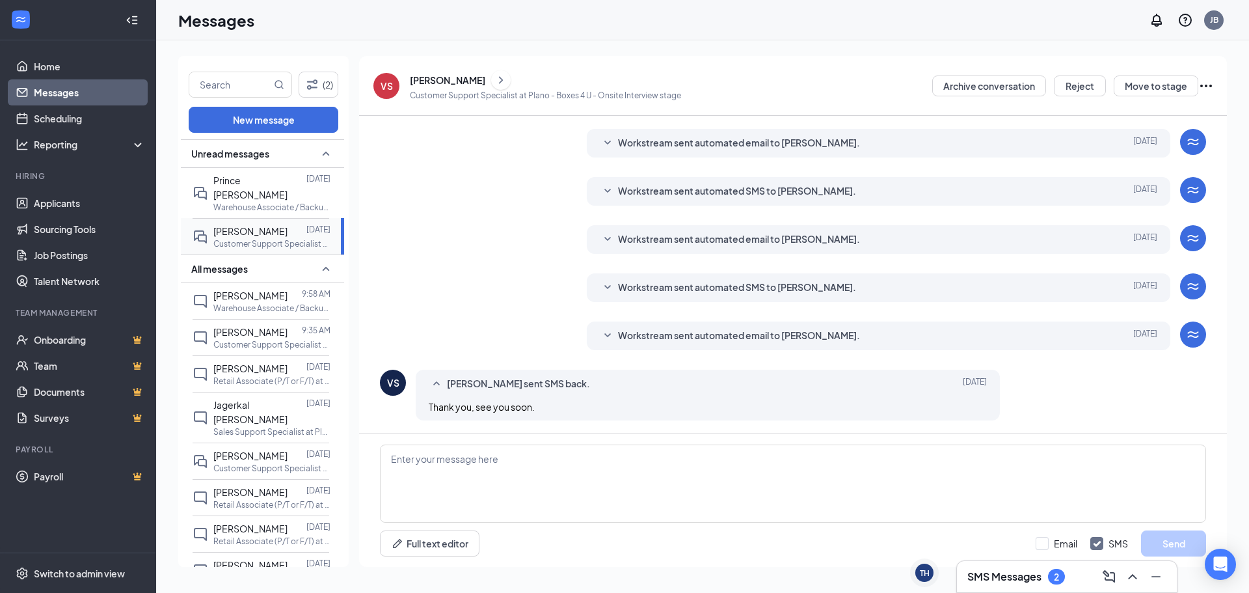  I want to click on button: Filter (2), so click(318, 85).